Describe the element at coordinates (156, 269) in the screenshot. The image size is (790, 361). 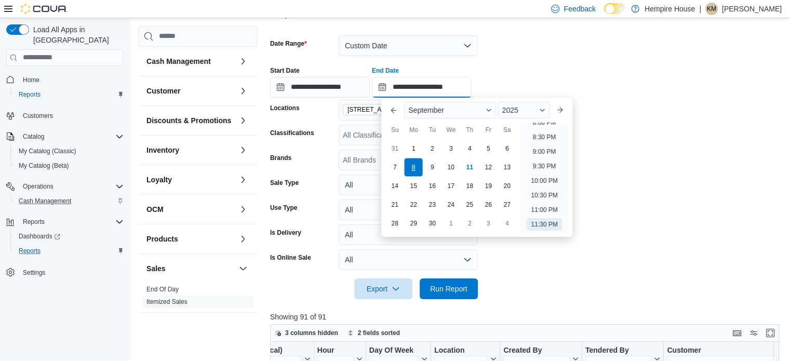
I see `h3: Sales` at that location.